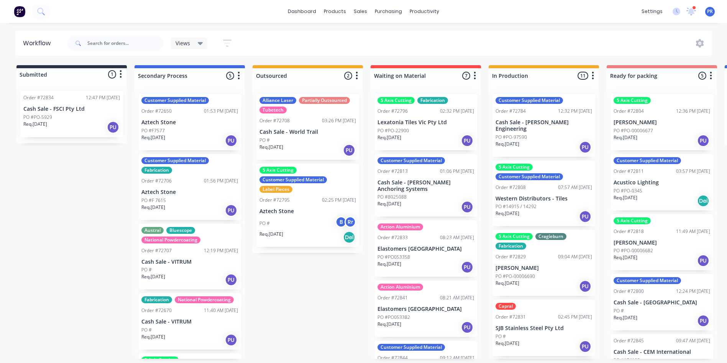  I want to click on div: Order #72708, so click(274, 121).